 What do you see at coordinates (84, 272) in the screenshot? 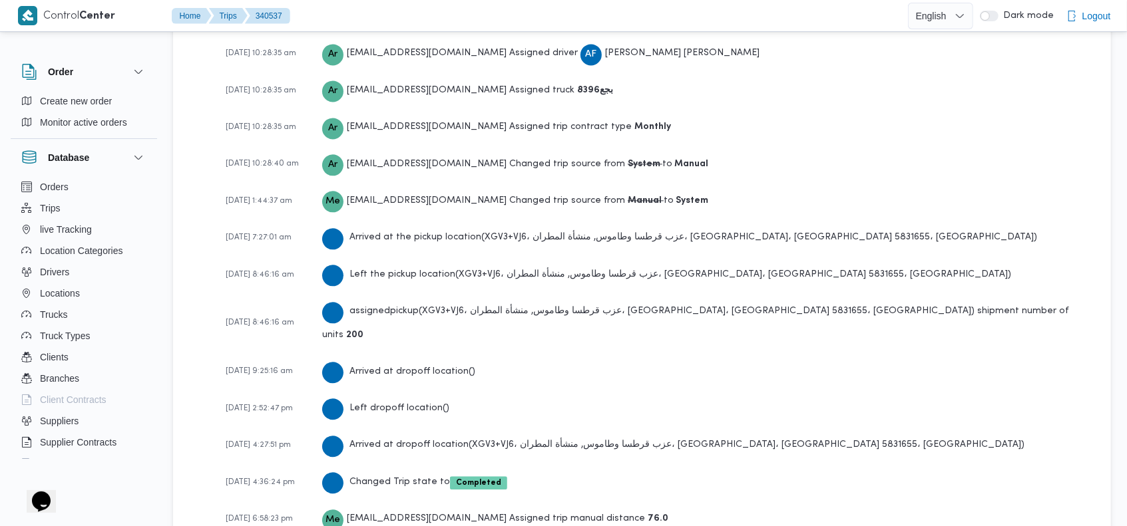
I see `button: Drivers` at bounding box center [84, 272].